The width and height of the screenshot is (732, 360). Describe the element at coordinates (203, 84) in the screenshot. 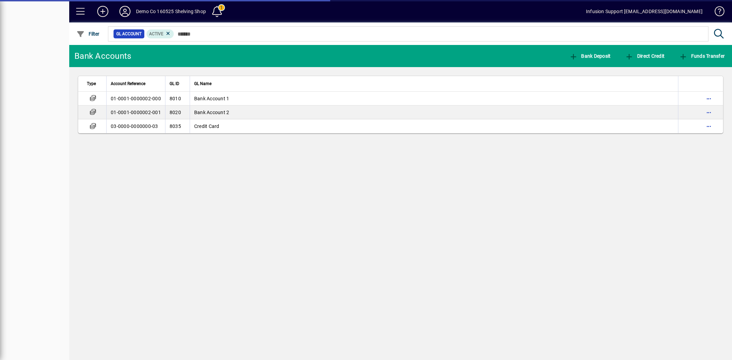

I see `span: GL Name` at that location.